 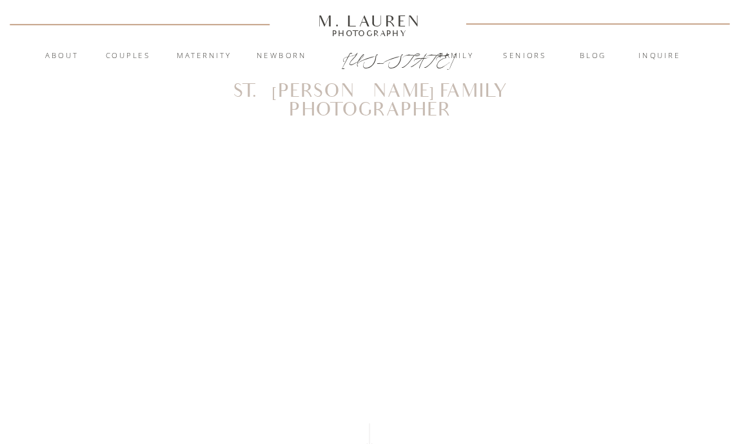 What do you see at coordinates (456, 55) in the screenshot?
I see `a: Family` at bounding box center [456, 55].